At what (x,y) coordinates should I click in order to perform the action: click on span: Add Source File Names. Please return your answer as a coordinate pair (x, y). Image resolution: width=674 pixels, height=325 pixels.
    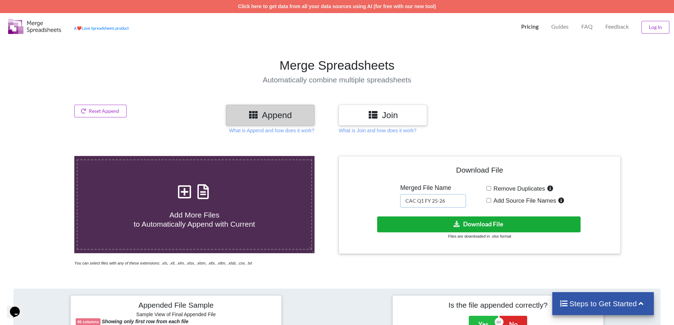
    Looking at the image, I should click on (523, 201).